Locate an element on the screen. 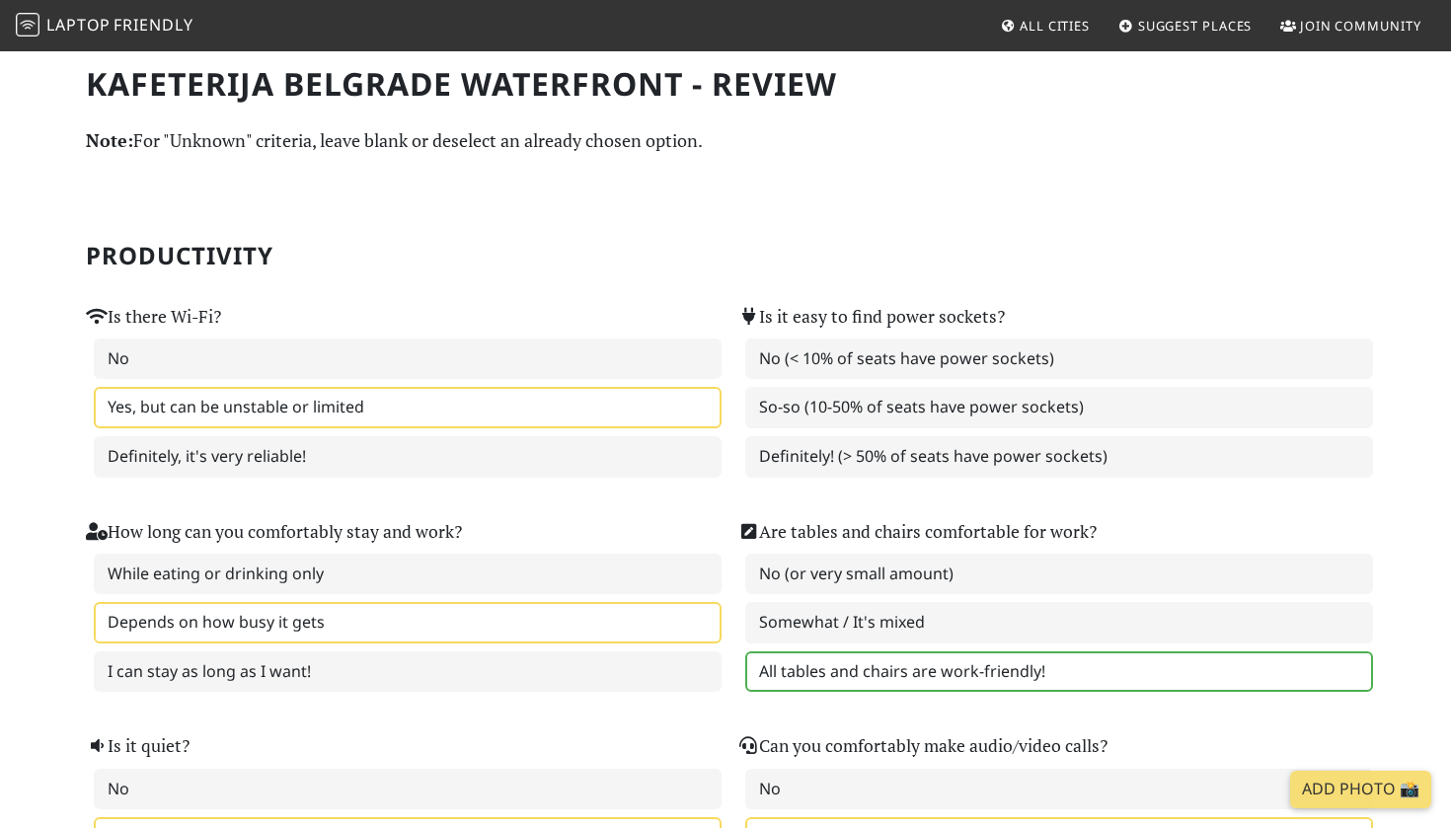 The image size is (1451, 828). label: Definitely! (> 50% of seats have power sockets) is located at coordinates (1059, 457).